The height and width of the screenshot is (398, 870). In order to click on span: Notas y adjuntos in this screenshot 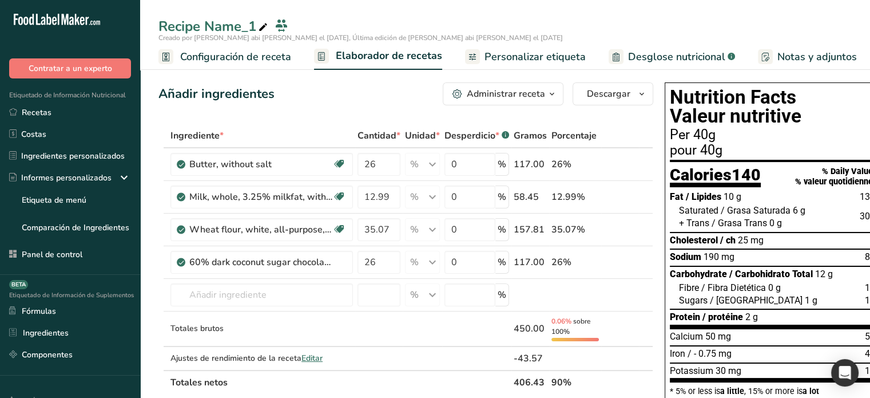, I will do `click(817, 57)`.